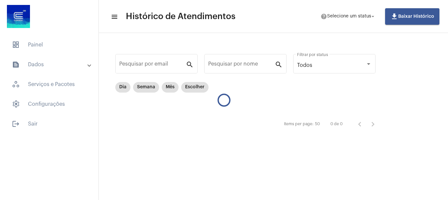  Describe the element at coordinates (324, 16) in the screenshot. I see `mat-icon: help` at that location.